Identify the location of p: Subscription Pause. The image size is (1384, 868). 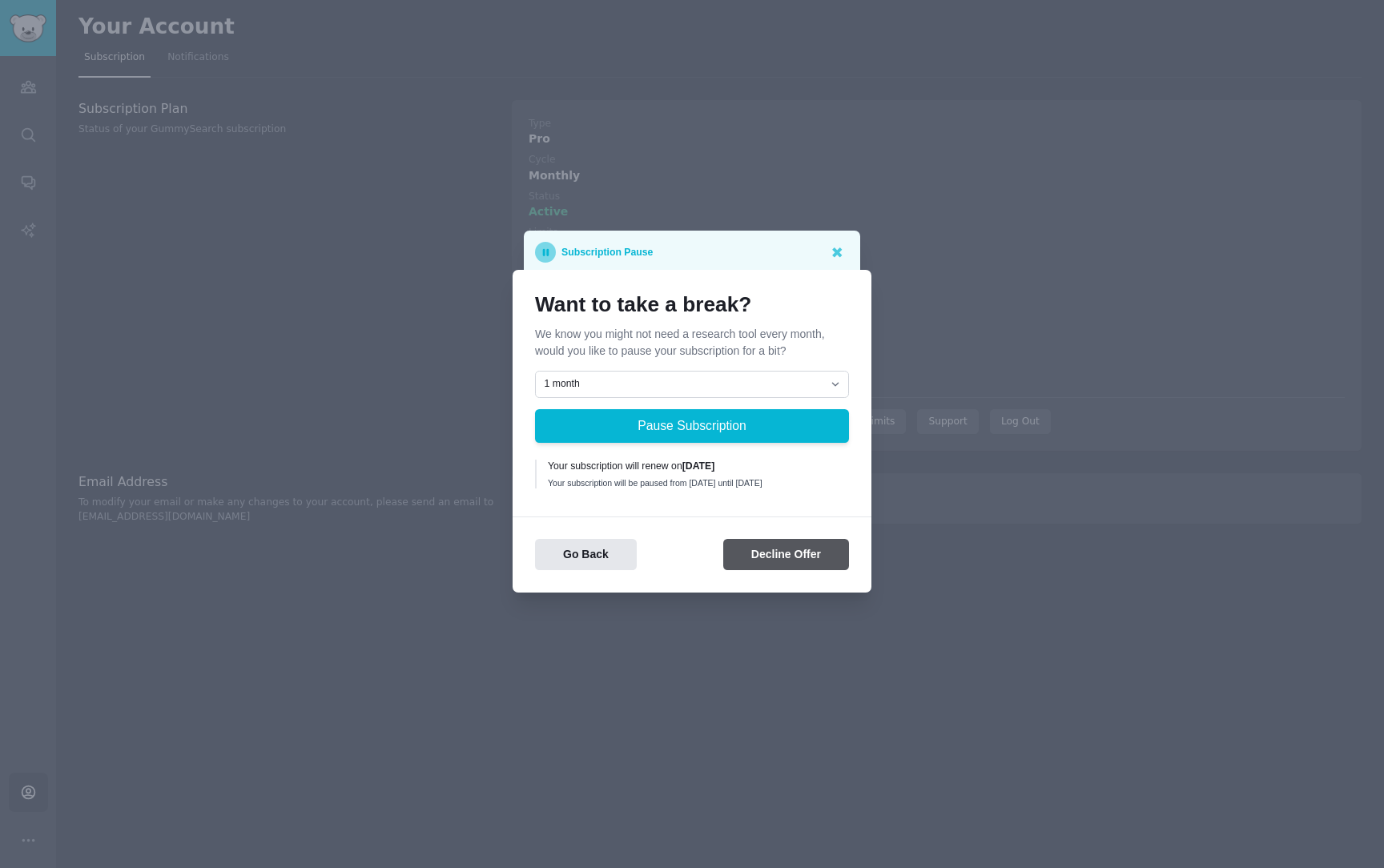
(607, 253).